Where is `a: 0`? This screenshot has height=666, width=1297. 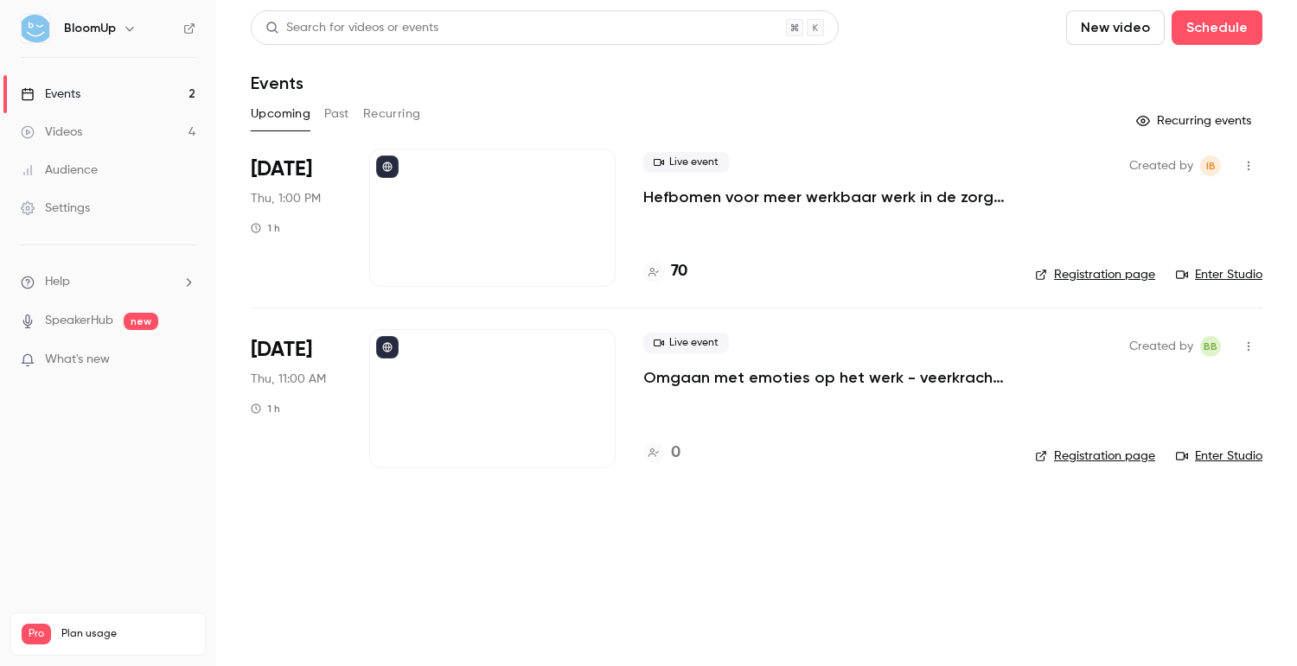 a: 0 is located at coordinates (661, 453).